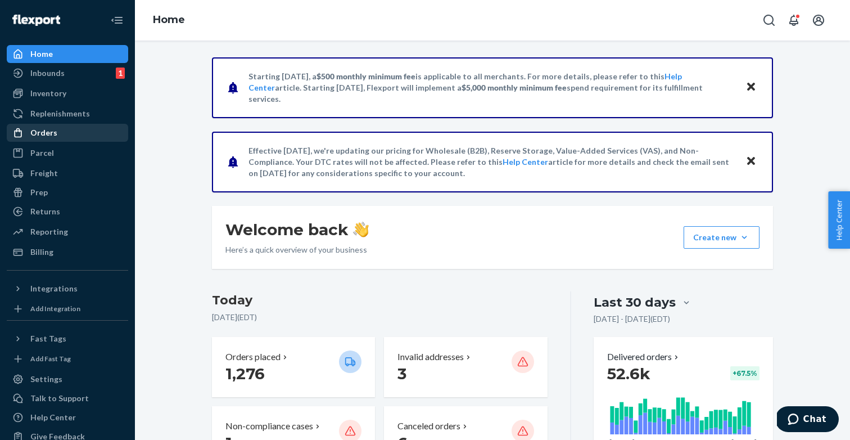  Describe the element at coordinates (67, 173) in the screenshot. I see `a: Freight` at that location.